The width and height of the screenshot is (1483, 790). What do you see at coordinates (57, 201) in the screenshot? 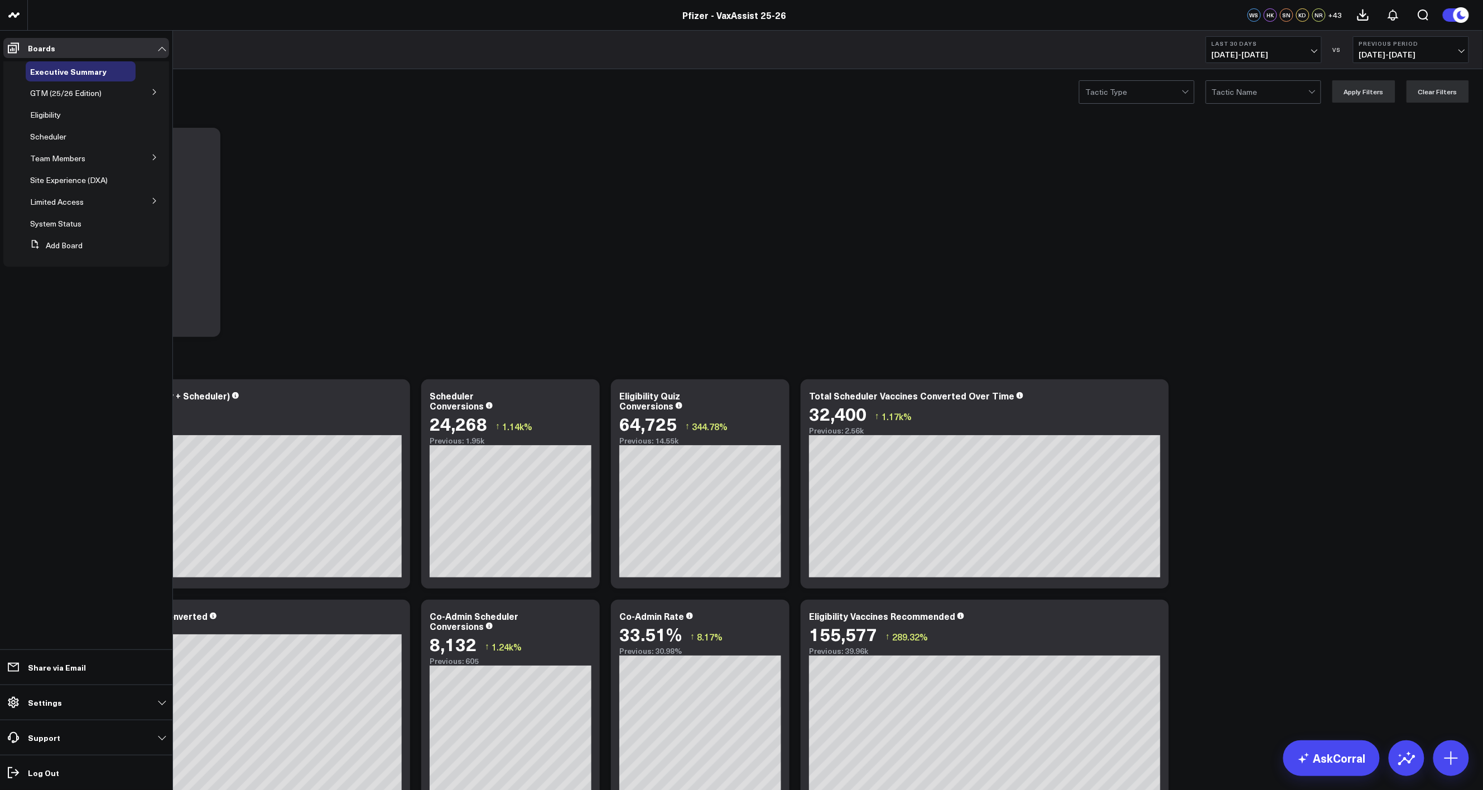
I see `span: Limited Access` at bounding box center [57, 201].